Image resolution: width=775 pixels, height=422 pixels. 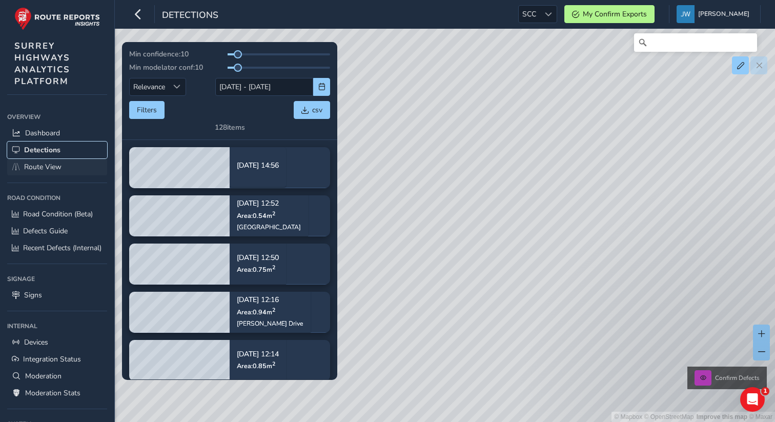 I want to click on button: csv, so click(x=312, y=110).